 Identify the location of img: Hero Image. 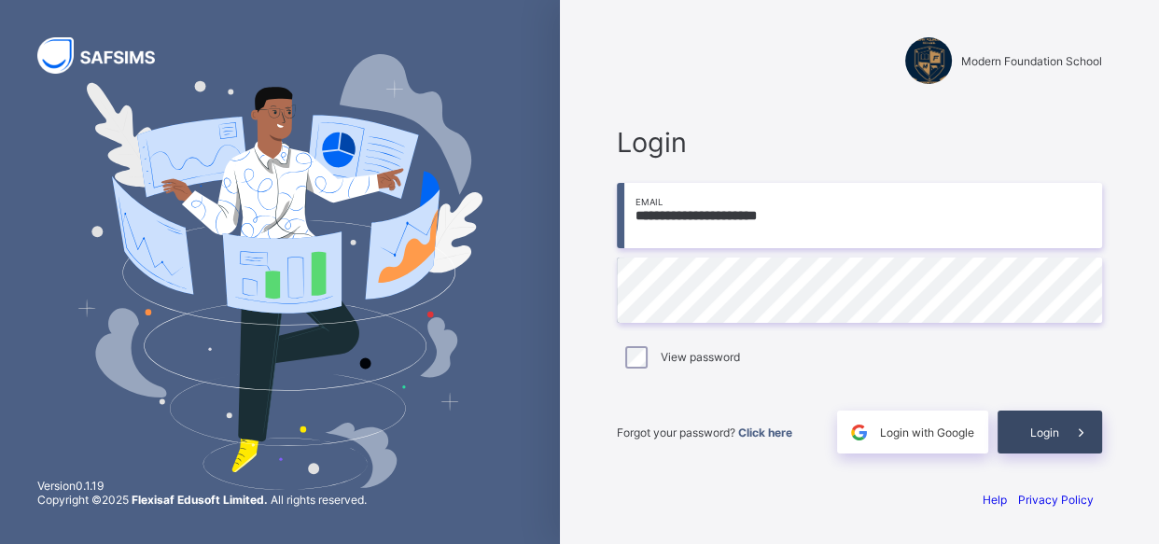
(280, 272).